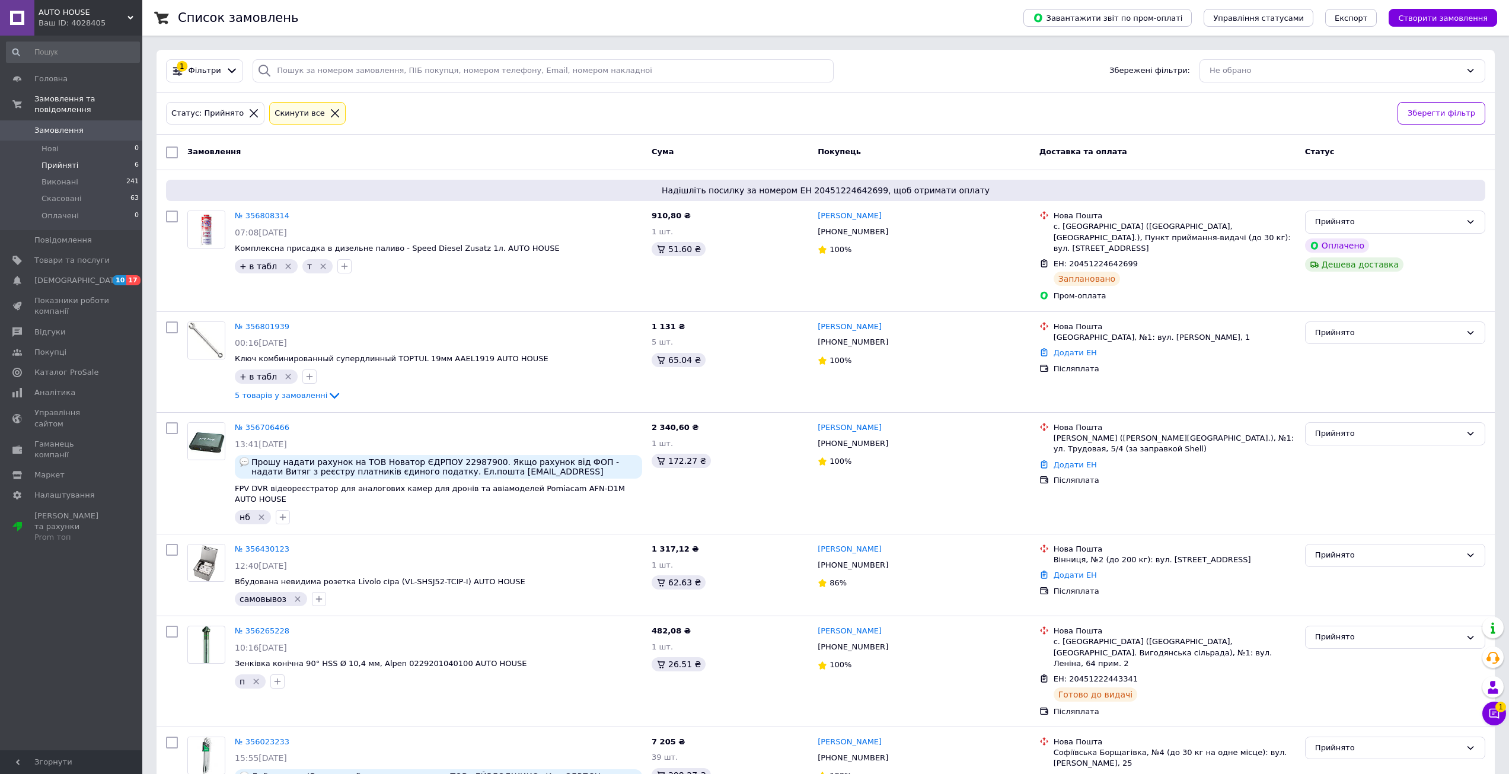  What do you see at coordinates (1175, 296) in the screenshot?
I see `div: Пром-оплата` at bounding box center [1175, 296].